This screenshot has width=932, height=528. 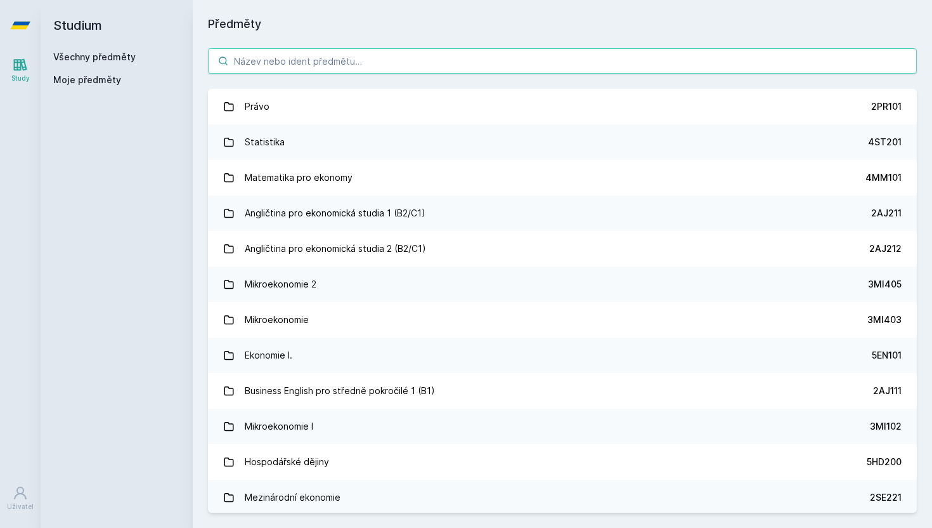 I want to click on div: Angličtina pro ekonomická studia 2 (B2/C1), so click(x=335, y=249).